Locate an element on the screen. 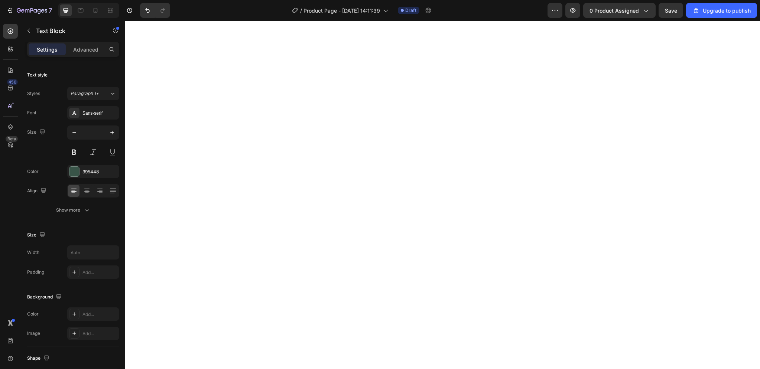 This screenshot has width=760, height=369. input: Auto is located at coordinates (93, 253).